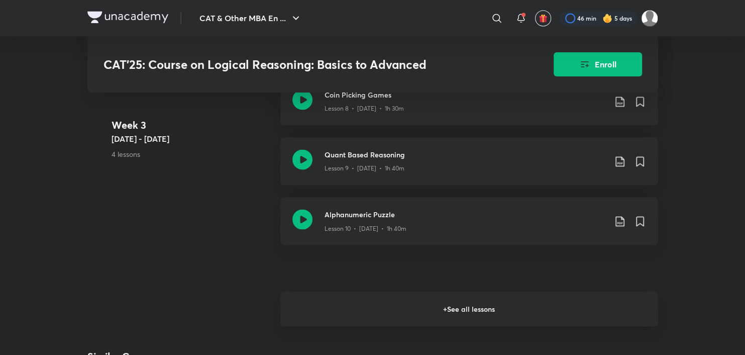 This screenshot has width=745, height=355. What do you see at coordinates (465, 154) in the screenshot?
I see `h3: Quant Based Reasoning` at bounding box center [465, 154].